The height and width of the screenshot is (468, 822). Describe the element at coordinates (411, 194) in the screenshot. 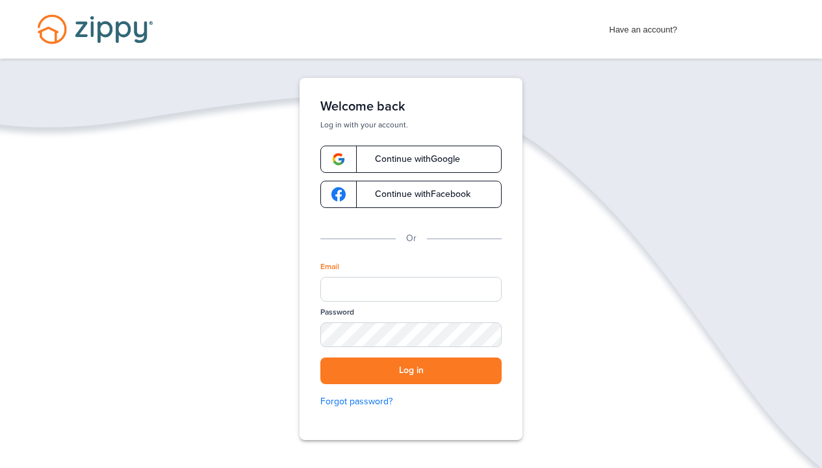

I see `a: google-logoContinue withFacebook` at that location.